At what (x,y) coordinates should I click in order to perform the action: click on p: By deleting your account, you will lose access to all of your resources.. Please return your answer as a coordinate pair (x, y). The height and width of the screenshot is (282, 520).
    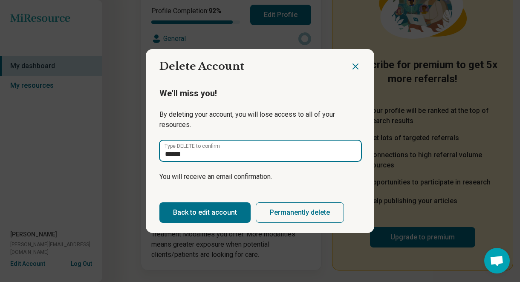
    Looking at the image, I should click on (260, 120).